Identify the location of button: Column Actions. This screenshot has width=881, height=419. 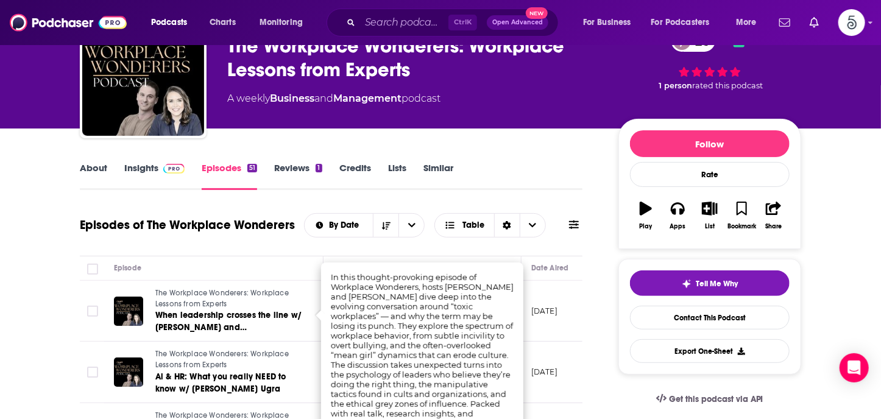
(511, 269).